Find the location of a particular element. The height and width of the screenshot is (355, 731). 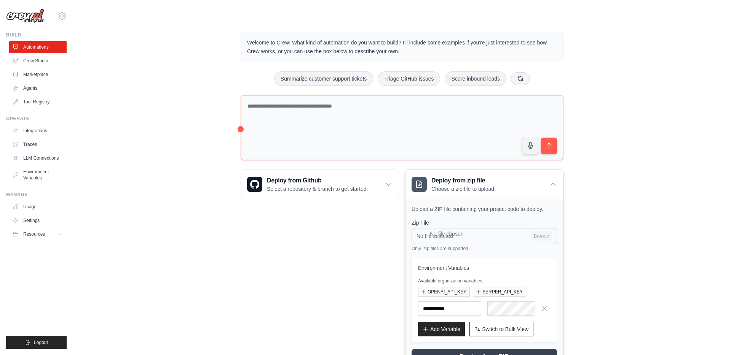

a: Agents is located at coordinates (38, 88).